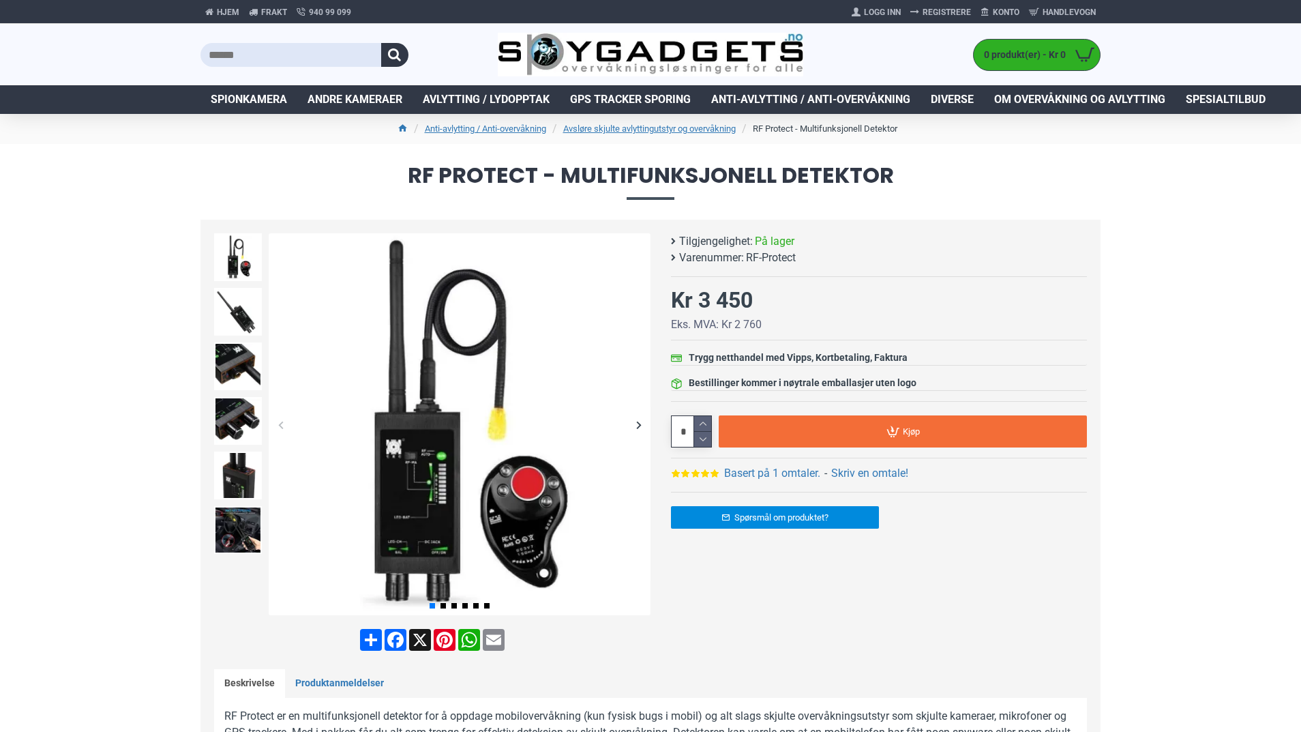 The height and width of the screenshot is (732, 1301). Describe the element at coordinates (911, 431) in the screenshot. I see `span: Kjøp` at that location.